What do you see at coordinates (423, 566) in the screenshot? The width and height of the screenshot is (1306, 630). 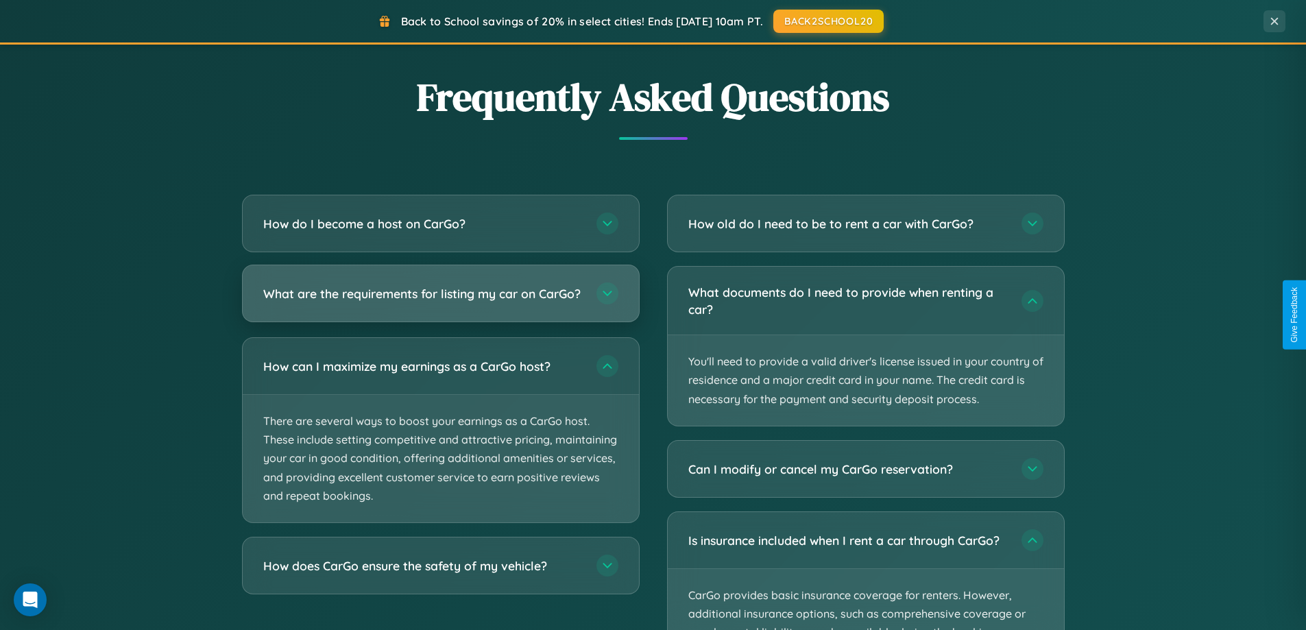 I see `h3: How does CarGo ensure the safety of my vehicle?` at bounding box center [423, 566].